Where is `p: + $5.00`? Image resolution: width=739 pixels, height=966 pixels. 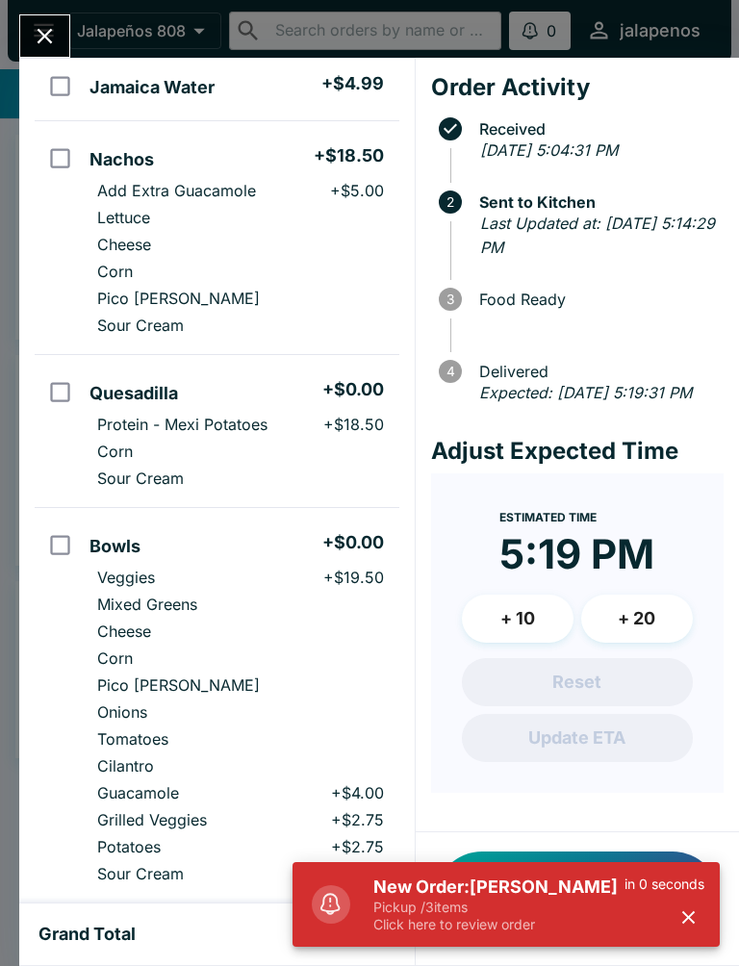 p: + $5.00 is located at coordinates (357, 190).